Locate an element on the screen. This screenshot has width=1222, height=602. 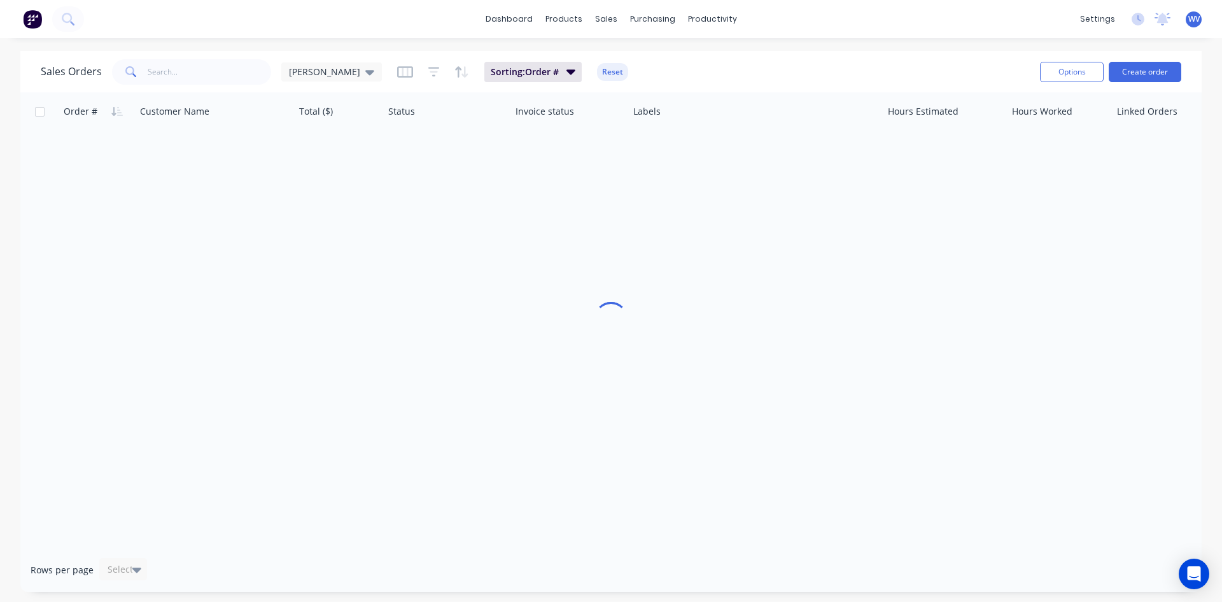
span: Rows per page is located at coordinates (62, 570).